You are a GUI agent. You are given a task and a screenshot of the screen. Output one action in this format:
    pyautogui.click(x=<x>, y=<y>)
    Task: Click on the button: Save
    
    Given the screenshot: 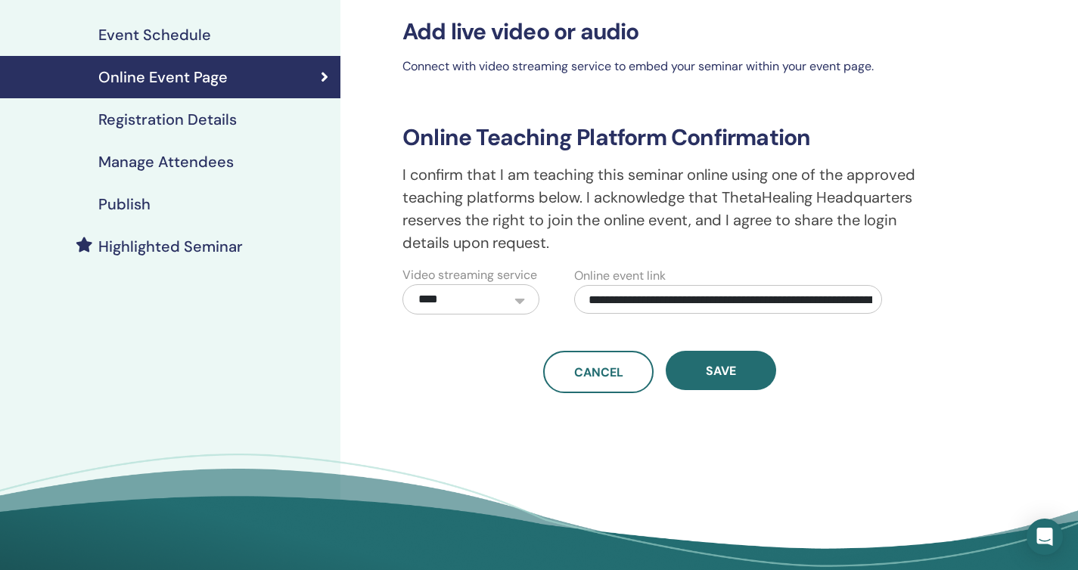 What is the action you would take?
    pyautogui.click(x=721, y=371)
    